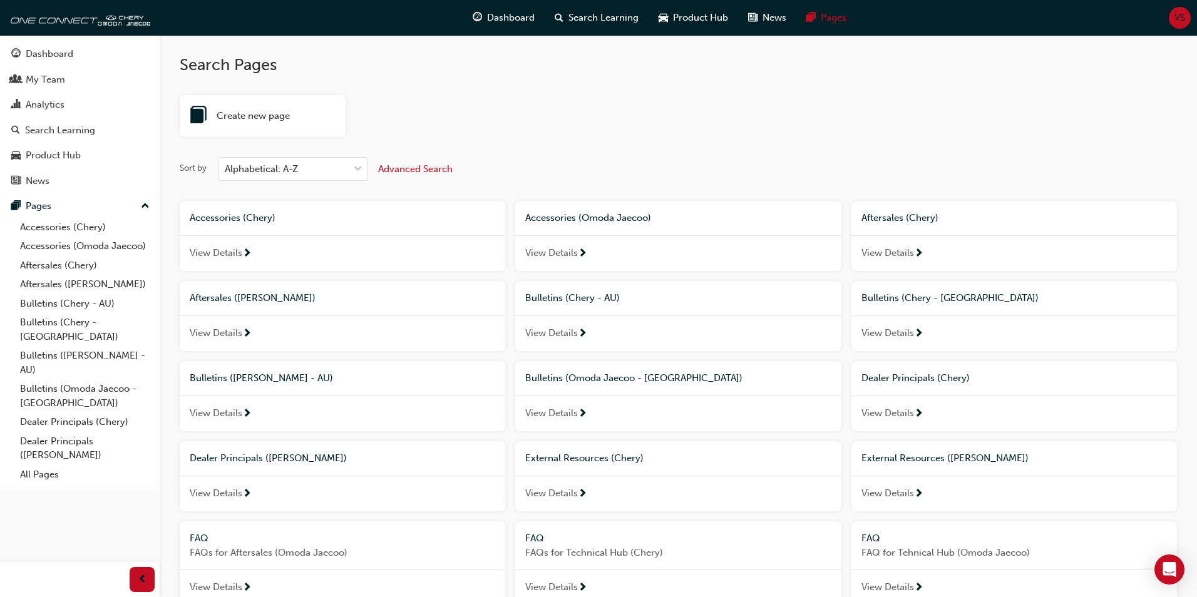  What do you see at coordinates (199, 116) in the screenshot?
I see `span: book-icon` at bounding box center [199, 116].